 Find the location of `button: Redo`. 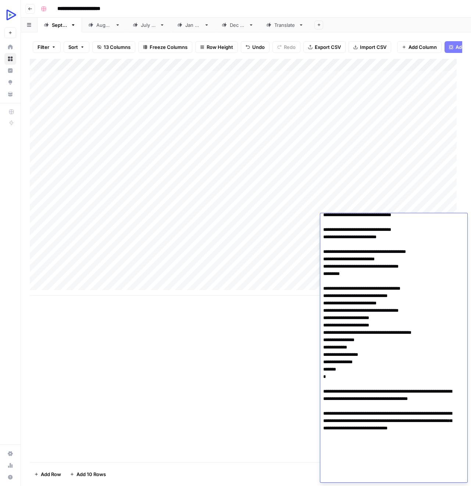

button: Redo is located at coordinates (286, 47).